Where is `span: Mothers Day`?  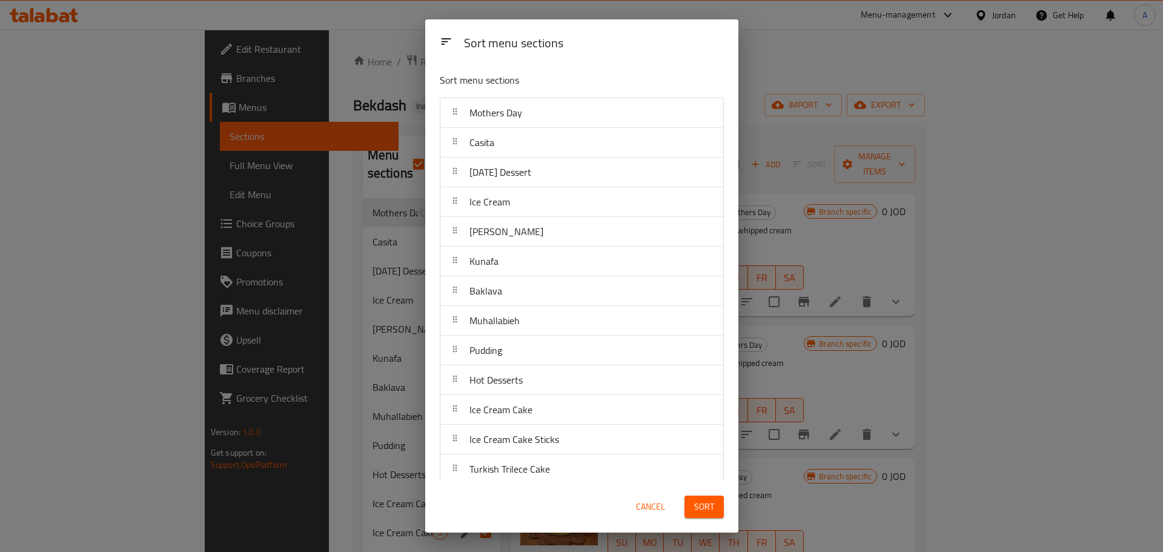 span: Mothers Day is located at coordinates (496, 113).